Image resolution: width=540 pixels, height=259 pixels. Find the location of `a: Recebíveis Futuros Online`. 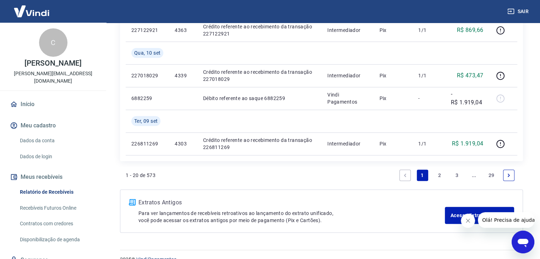

a: Recebíveis Futuros Online is located at coordinates (57, 208).